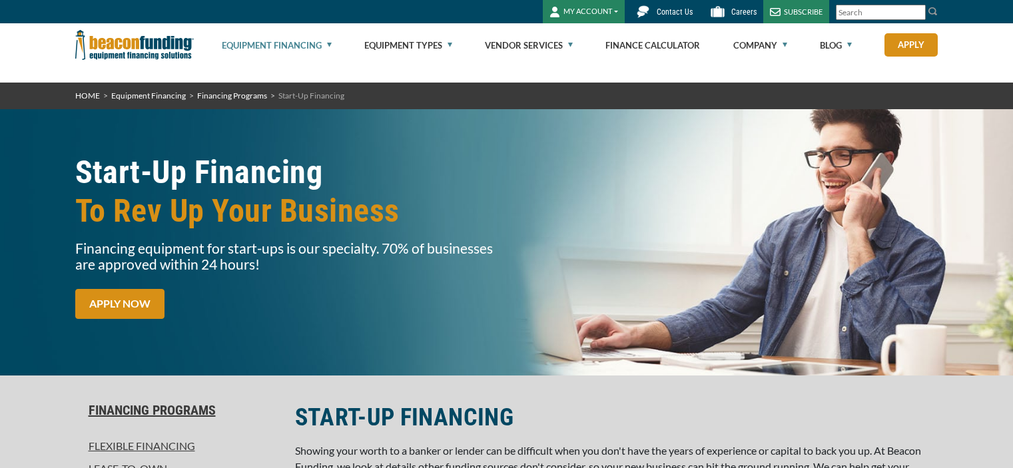  What do you see at coordinates (311, 95) in the screenshot?
I see `span: Start-Up Financing` at bounding box center [311, 95].